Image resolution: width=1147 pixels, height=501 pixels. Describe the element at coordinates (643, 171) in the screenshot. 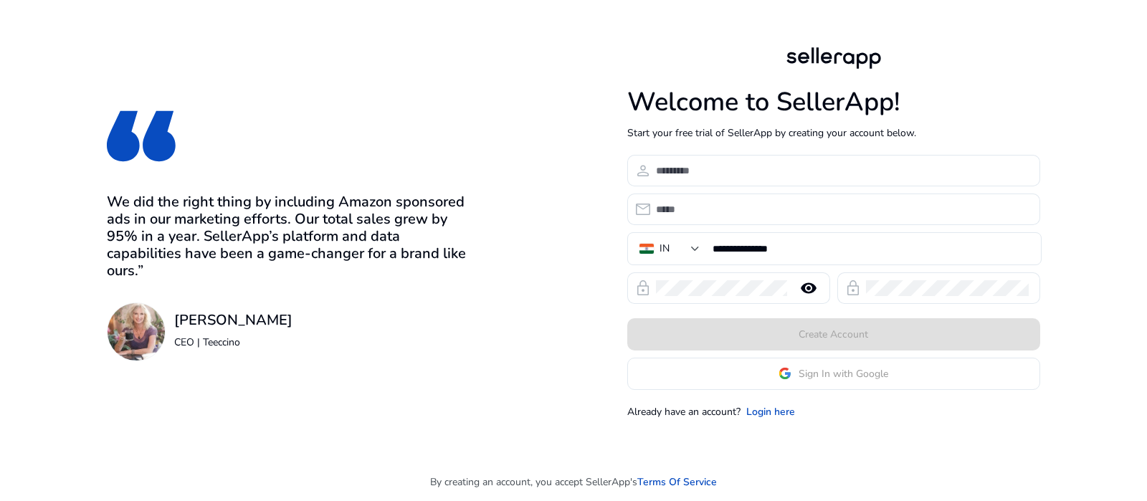

I see `span: person` at that location.